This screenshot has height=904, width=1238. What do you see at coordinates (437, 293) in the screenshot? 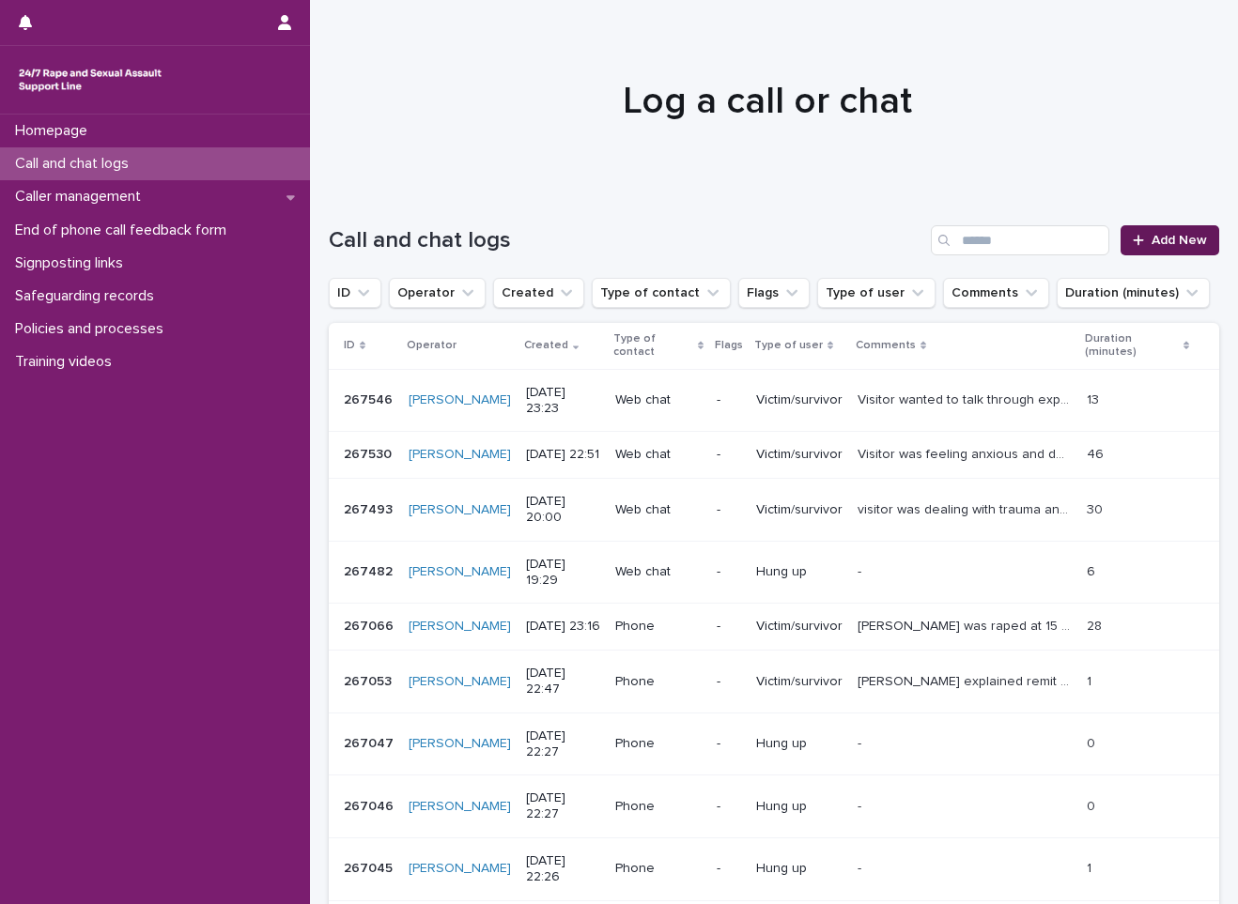
I see `button: Operator` at bounding box center [437, 293].